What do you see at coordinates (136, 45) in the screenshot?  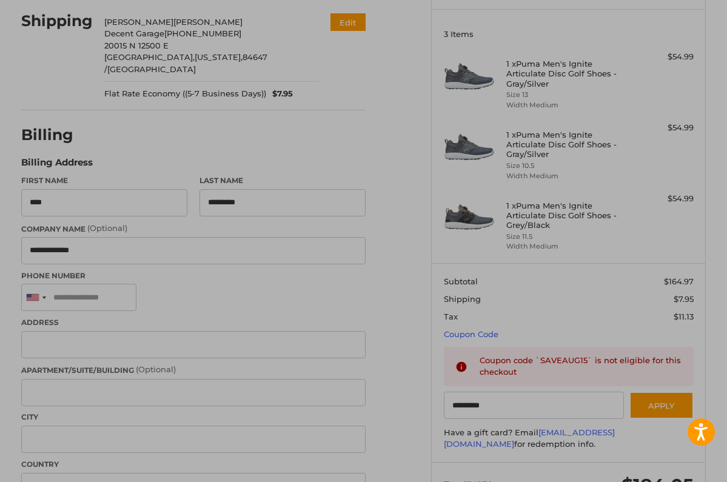 I see `span: 20015 N 12500 E` at bounding box center [136, 45].